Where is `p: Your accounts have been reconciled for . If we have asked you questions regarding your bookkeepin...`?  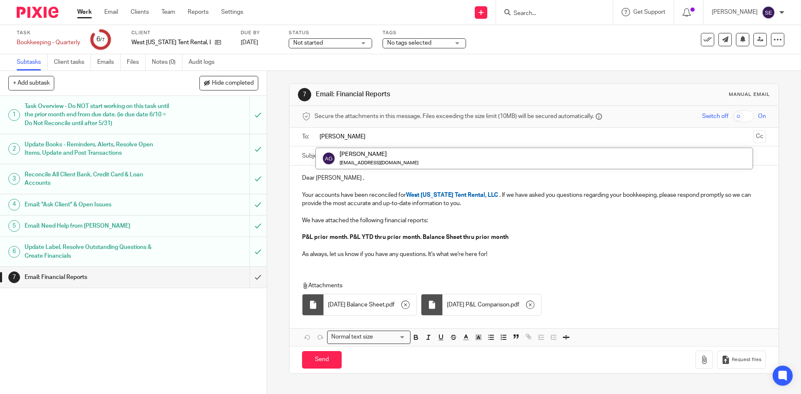 p: Your accounts have been reconciled for . If we have asked you questions regarding your bookkeepin... is located at coordinates (533, 199).